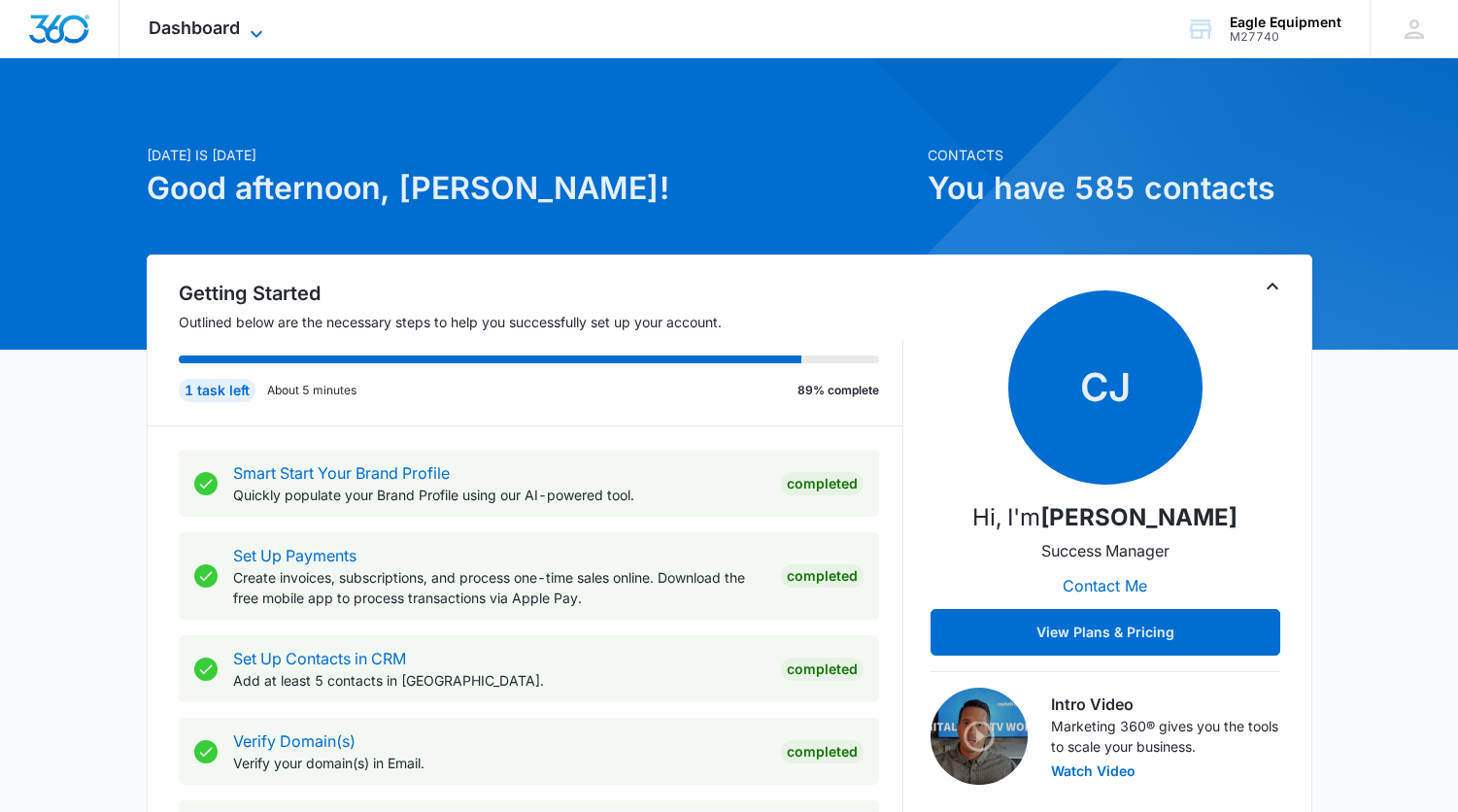 Image resolution: width=1458 pixels, height=812 pixels. I want to click on button: Toggle Collapse, so click(1272, 286).